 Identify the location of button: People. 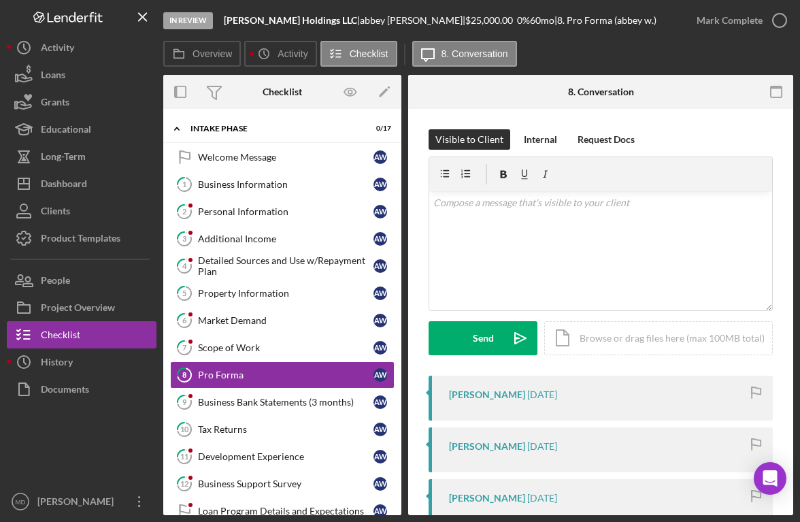
(82, 280).